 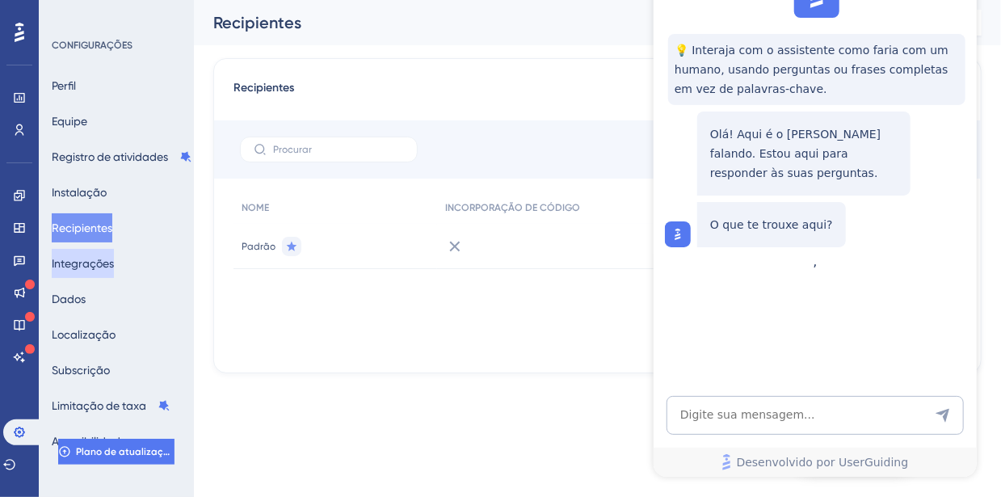 I want to click on button: Localização, so click(x=83, y=335).